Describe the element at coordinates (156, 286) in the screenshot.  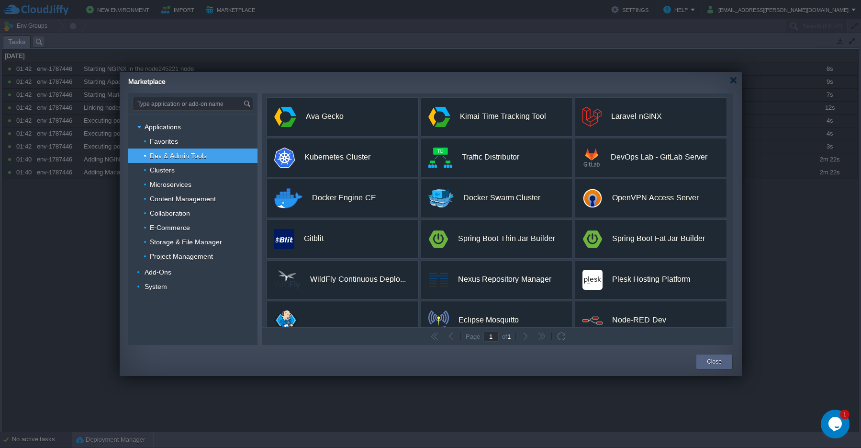
I see `span: System` at that location.